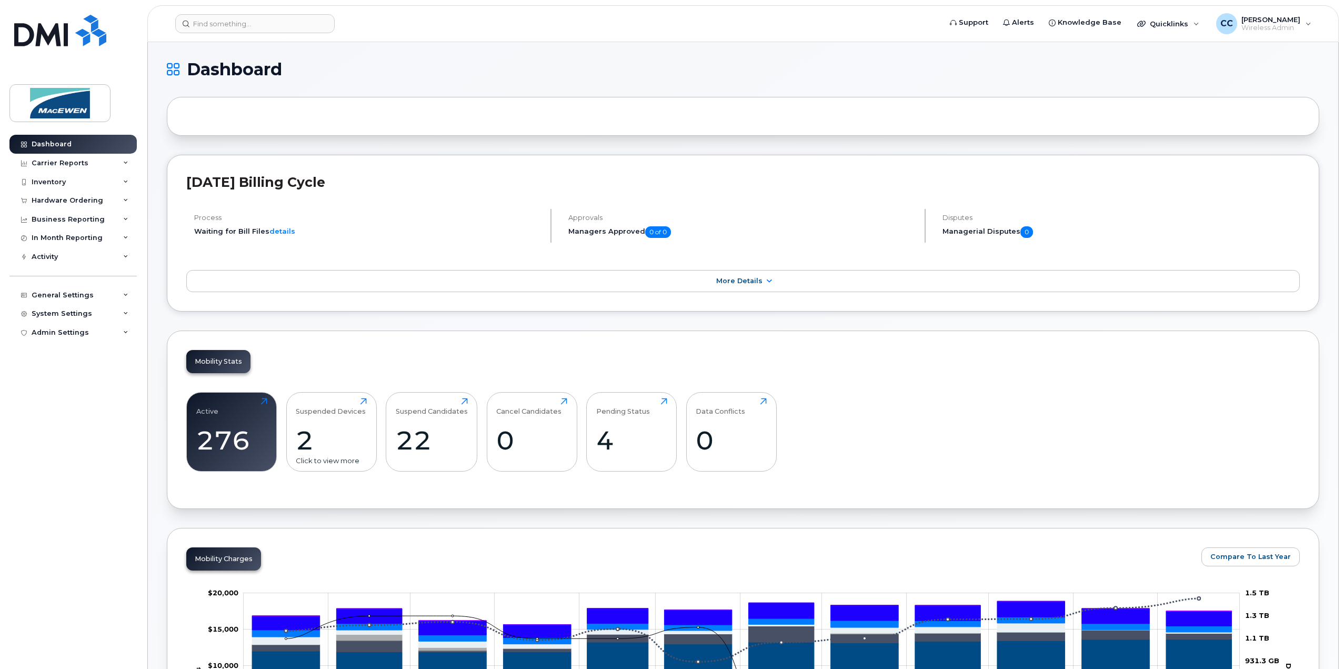 This screenshot has width=1344, height=669. Describe the element at coordinates (234, 69) in the screenshot. I see `span: Dashboard` at that location.